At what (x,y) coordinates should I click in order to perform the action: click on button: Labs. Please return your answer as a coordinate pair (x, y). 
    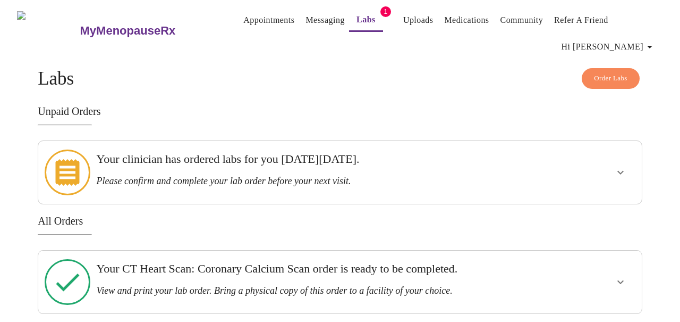
    Looking at the image, I should click on (366, 20).